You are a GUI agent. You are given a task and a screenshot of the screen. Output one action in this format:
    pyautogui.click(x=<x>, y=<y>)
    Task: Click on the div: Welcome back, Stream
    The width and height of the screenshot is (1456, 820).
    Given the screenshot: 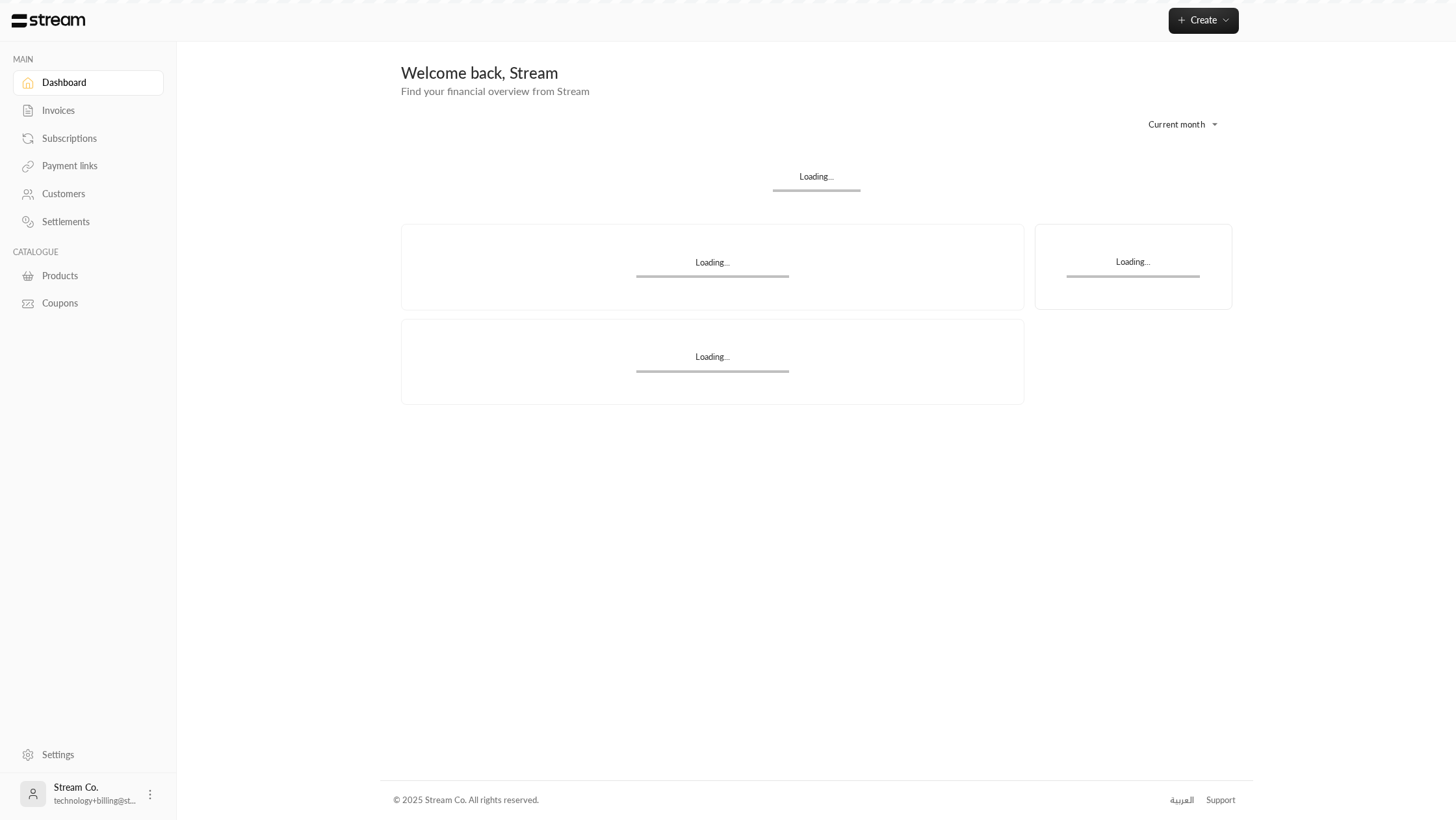 What is the action you would take?
    pyautogui.click(x=817, y=73)
    